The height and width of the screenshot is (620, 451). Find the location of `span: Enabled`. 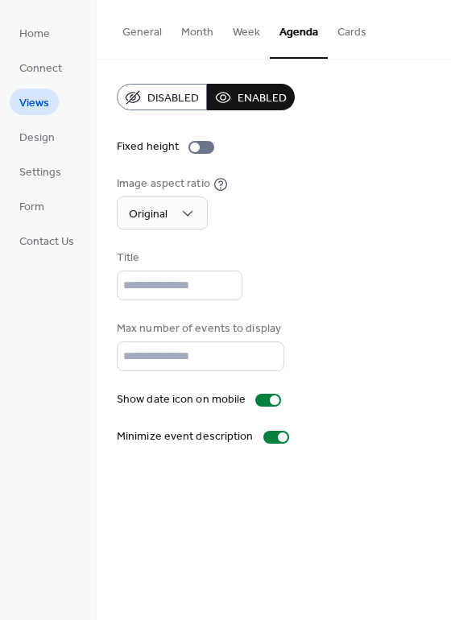

span: Enabled is located at coordinates (262, 98).